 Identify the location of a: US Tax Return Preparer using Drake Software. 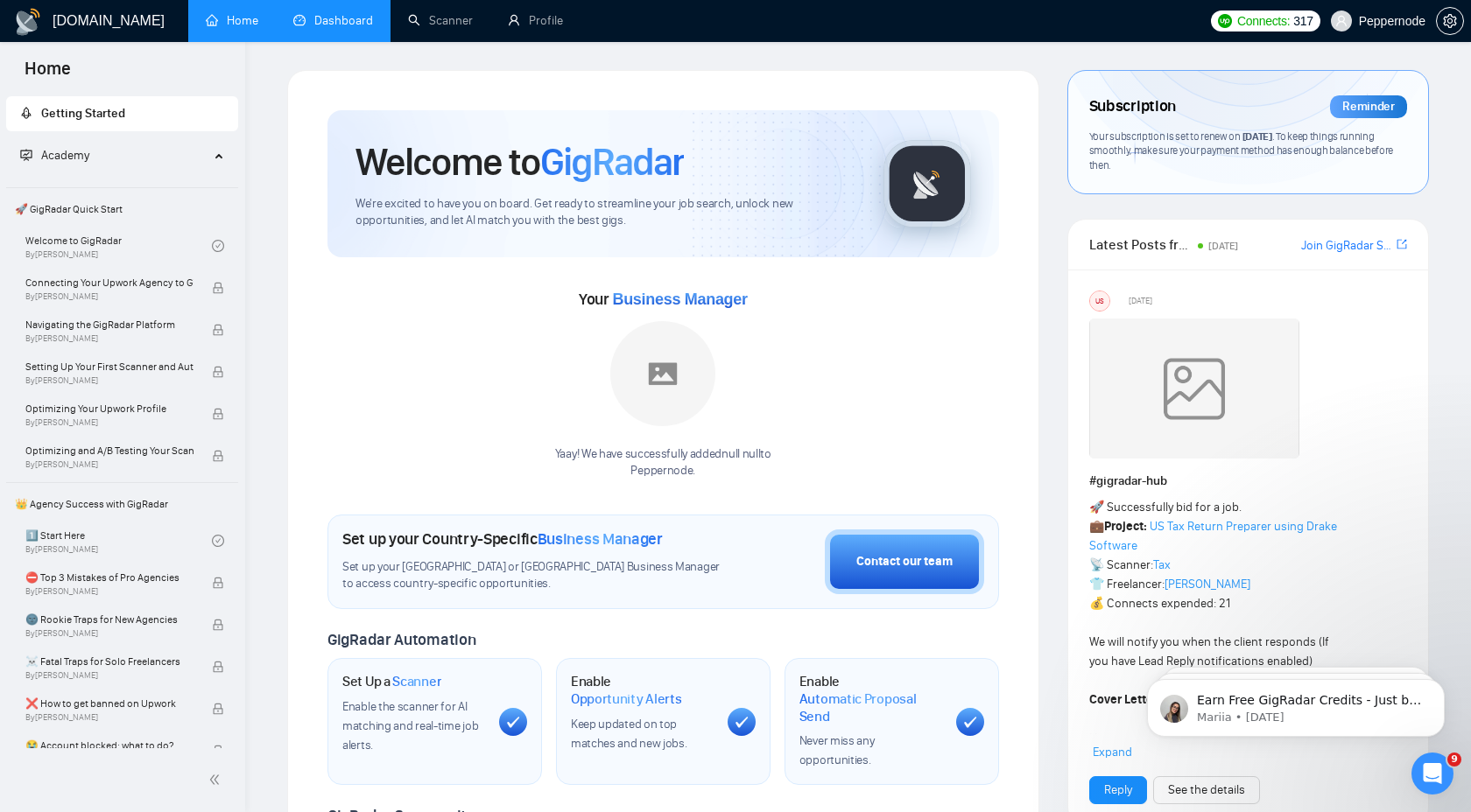
(1213, 536).